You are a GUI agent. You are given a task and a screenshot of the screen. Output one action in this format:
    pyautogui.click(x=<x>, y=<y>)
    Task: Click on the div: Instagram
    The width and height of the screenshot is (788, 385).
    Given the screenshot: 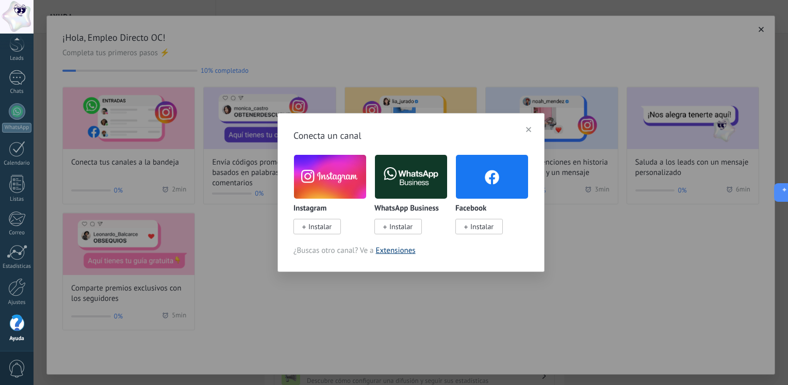 What is the action you would take?
    pyautogui.click(x=334, y=200)
    